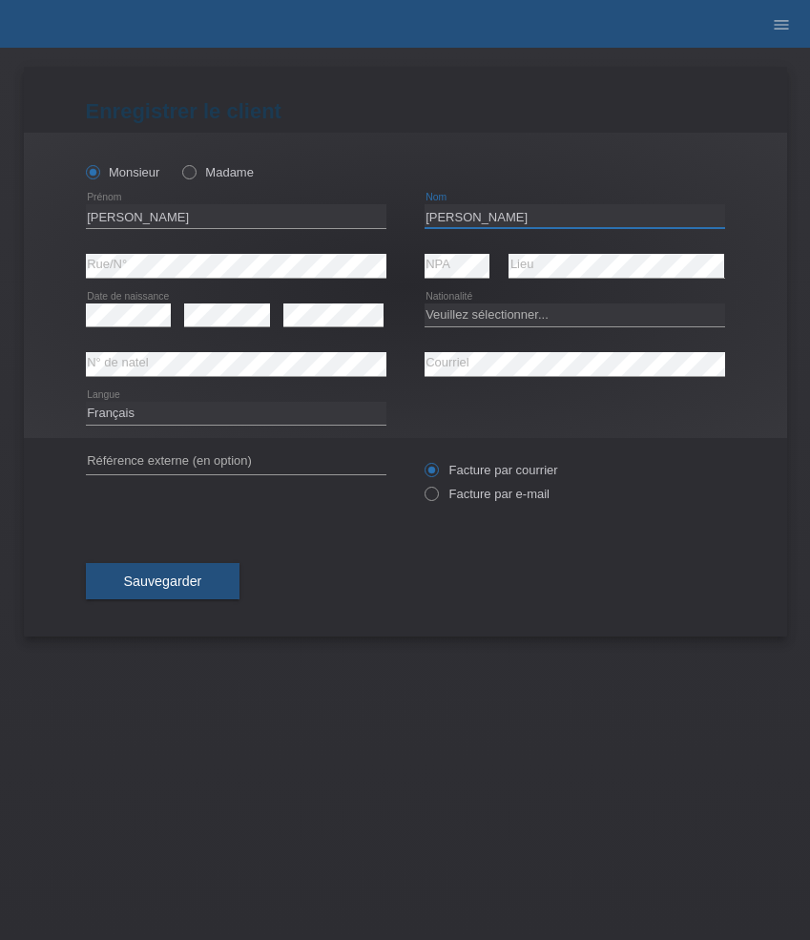 This screenshot has height=940, width=810. Describe the element at coordinates (430, 498) in the screenshot. I see `input: Facture par e-mail` at that location.